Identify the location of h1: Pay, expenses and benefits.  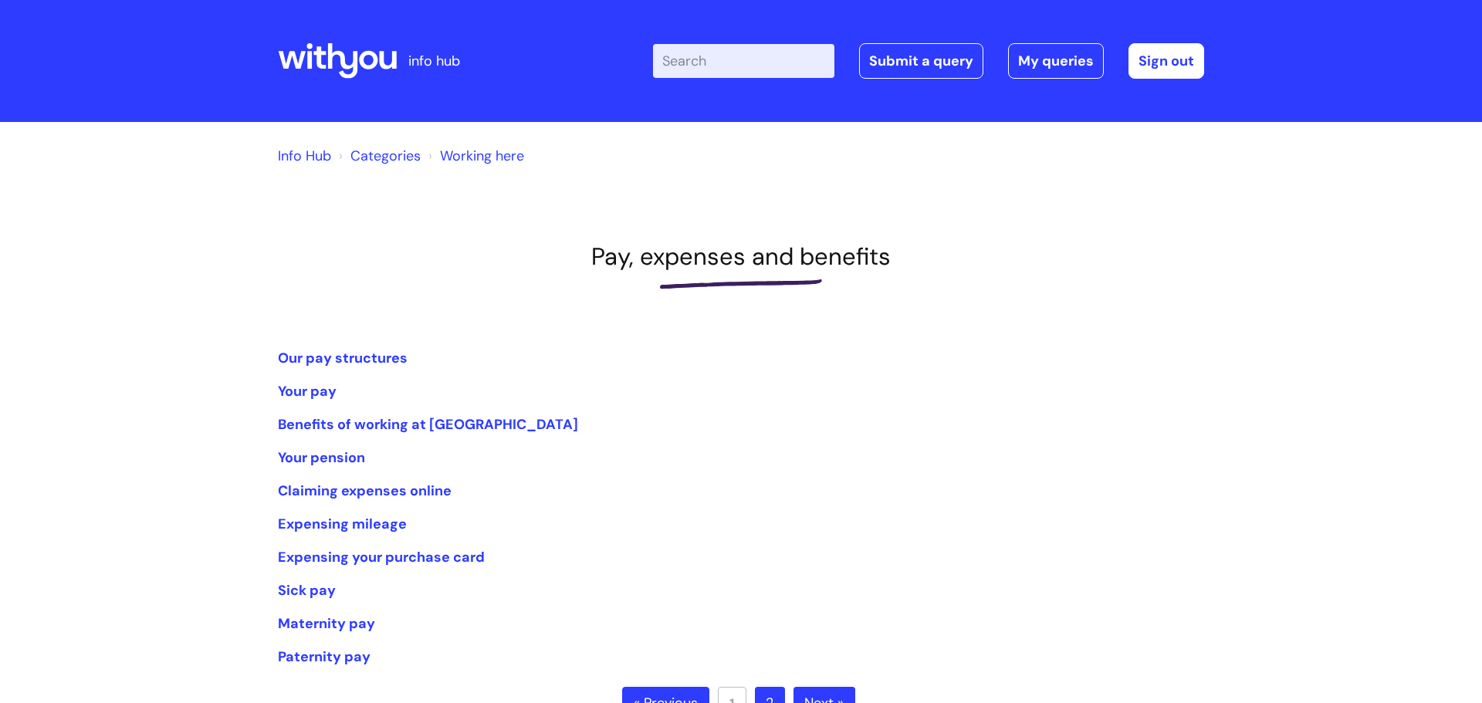
(741, 256).